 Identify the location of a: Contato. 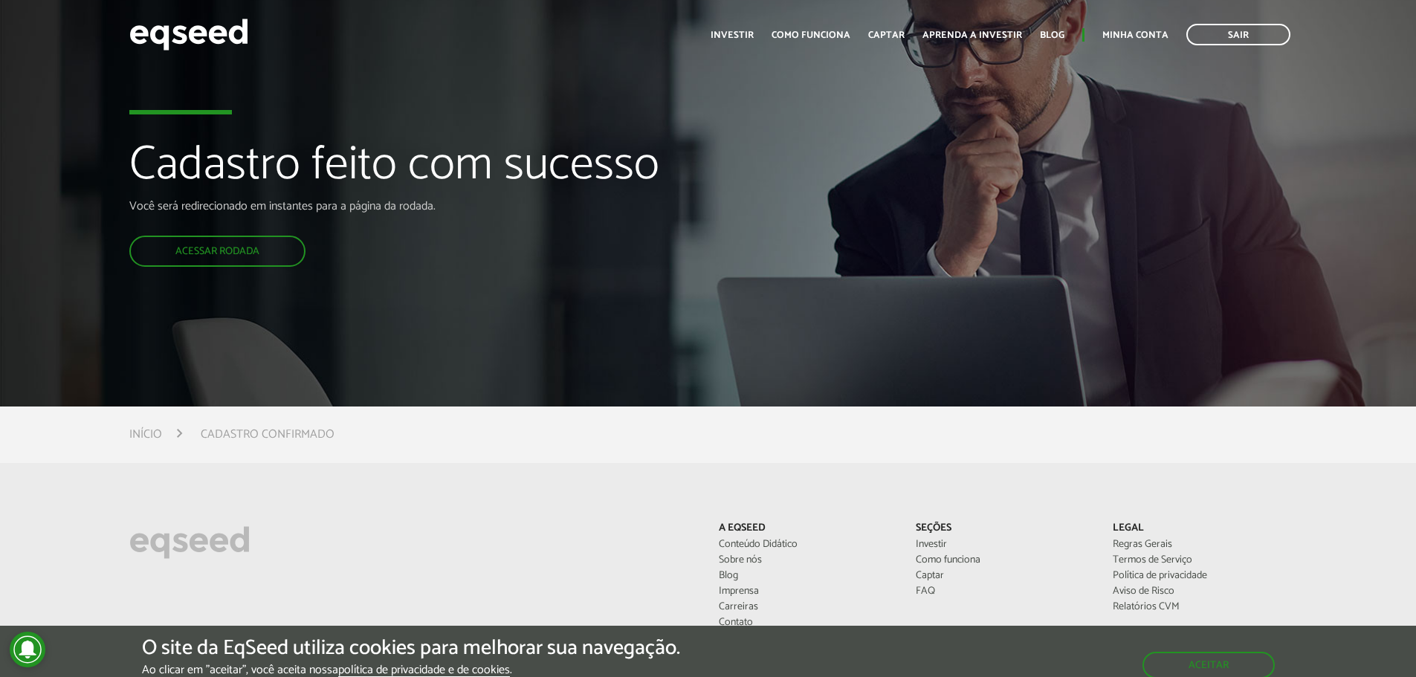
(806, 623).